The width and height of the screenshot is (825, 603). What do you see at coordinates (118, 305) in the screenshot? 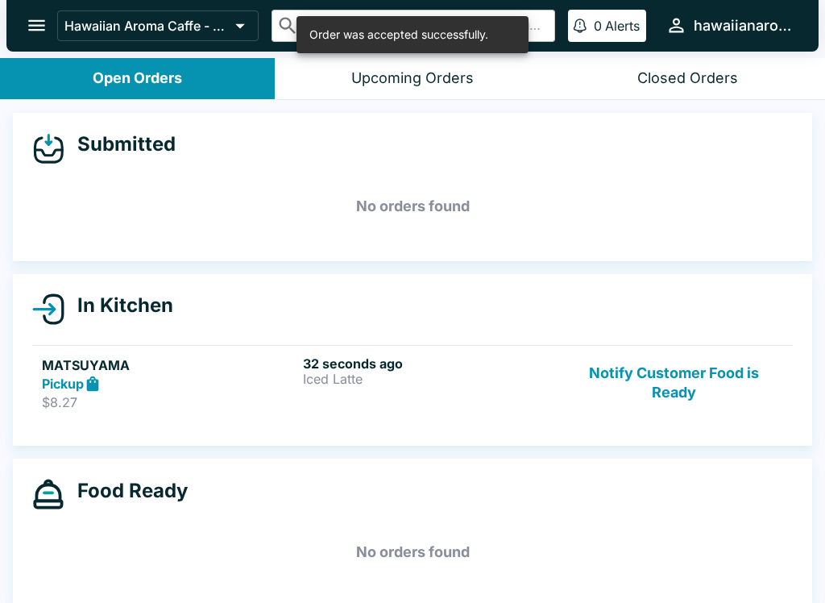
I see `h4: In Kitchen` at bounding box center [118, 305].